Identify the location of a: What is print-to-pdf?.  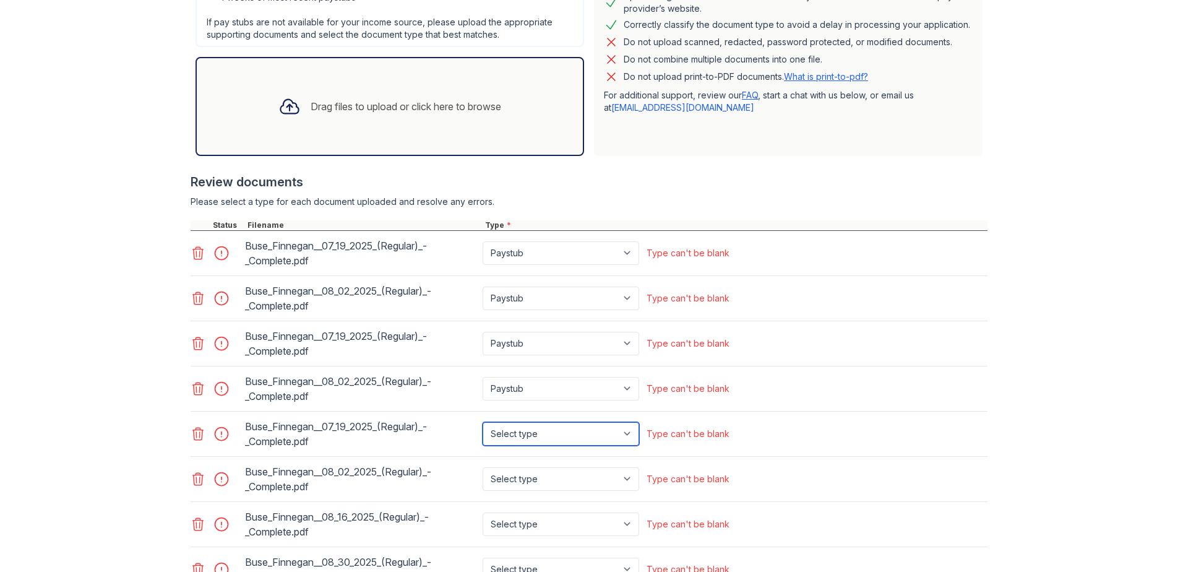
(826, 76).